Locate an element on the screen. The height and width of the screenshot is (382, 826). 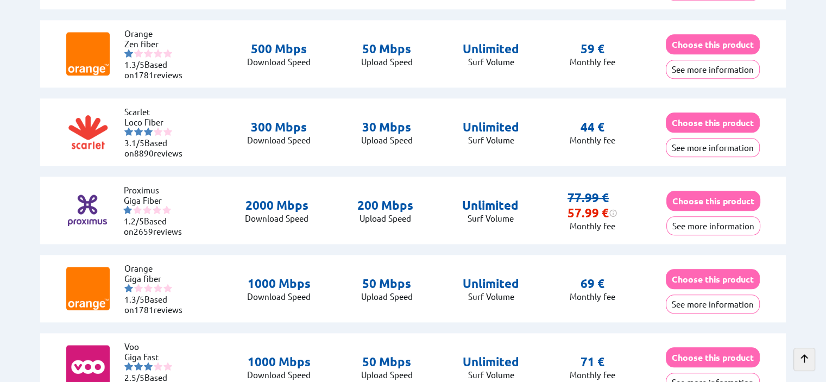
p: 59 € is located at coordinates (593, 49).